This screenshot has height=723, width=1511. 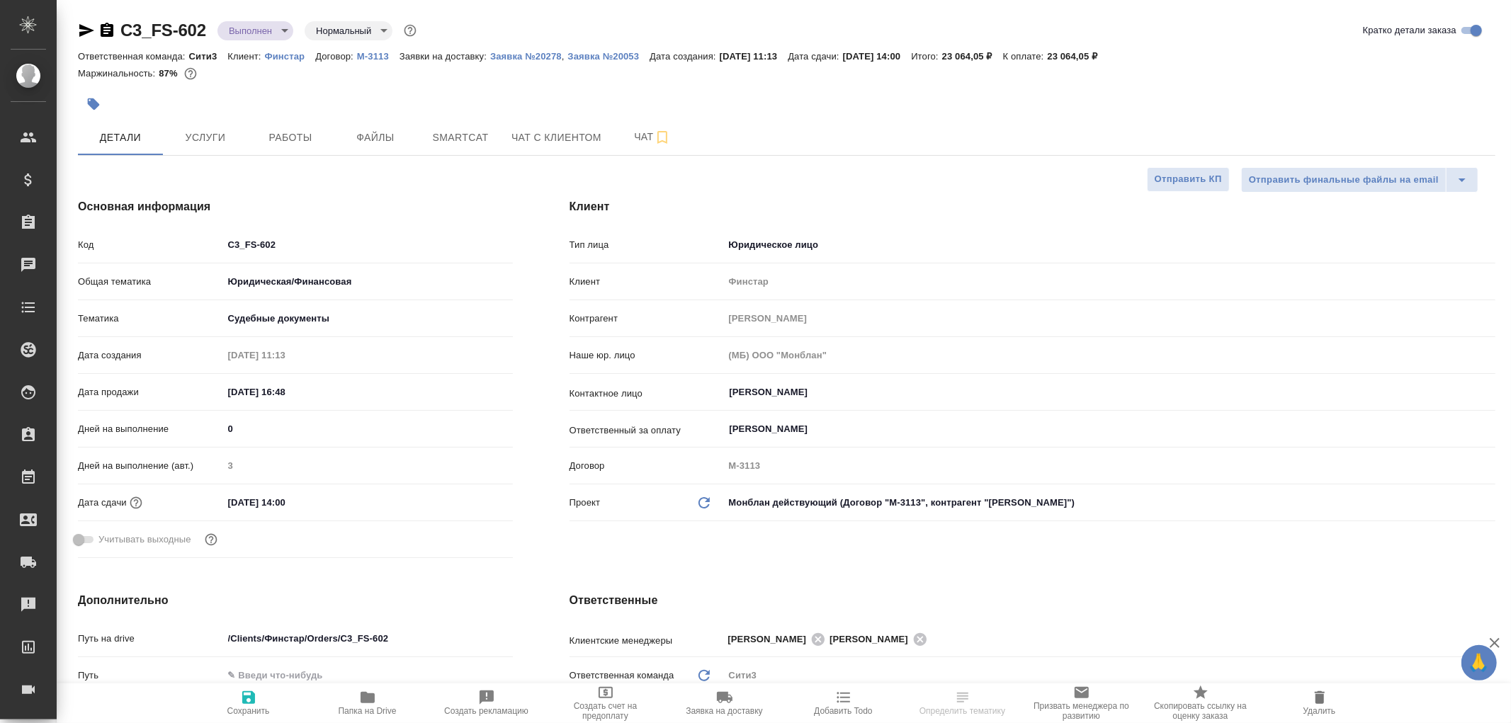 What do you see at coordinates (150, 639) in the screenshot?
I see `p: Путь на drive` at bounding box center [150, 639].